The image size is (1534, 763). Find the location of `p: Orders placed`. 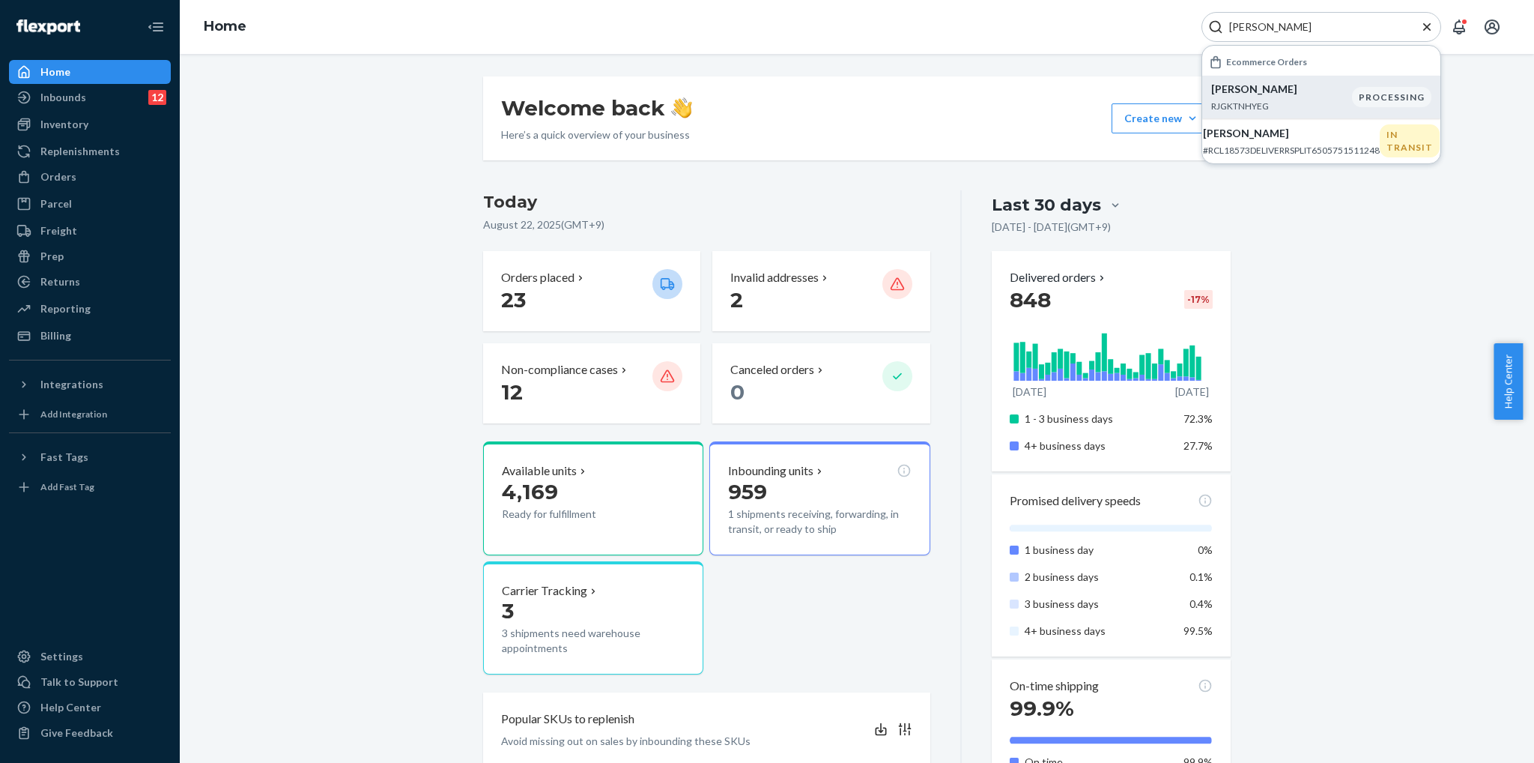

p: Orders placed is located at coordinates (538, 277).